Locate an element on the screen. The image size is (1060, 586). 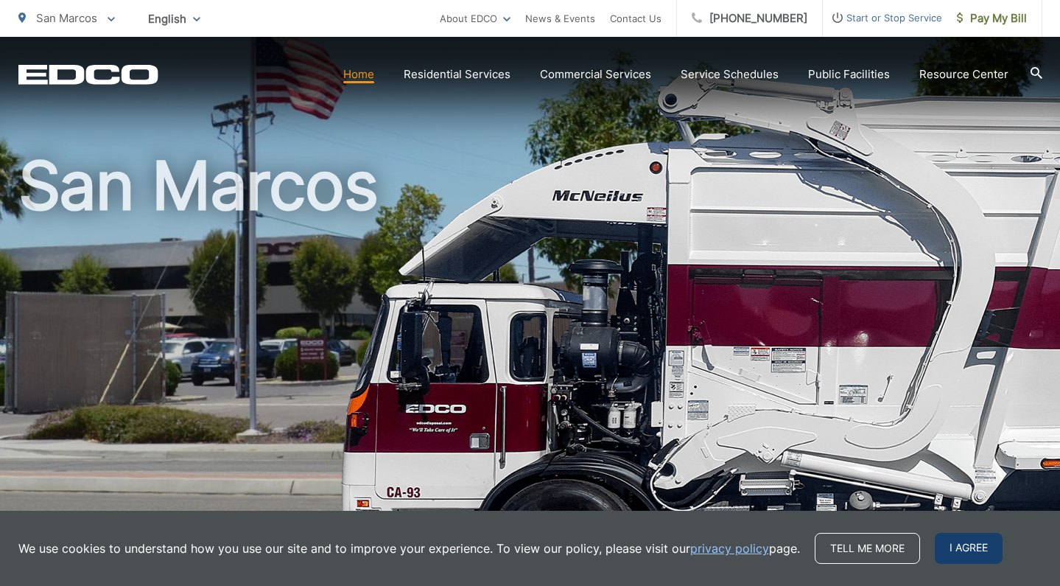
a: Residential Services is located at coordinates (457, 74).